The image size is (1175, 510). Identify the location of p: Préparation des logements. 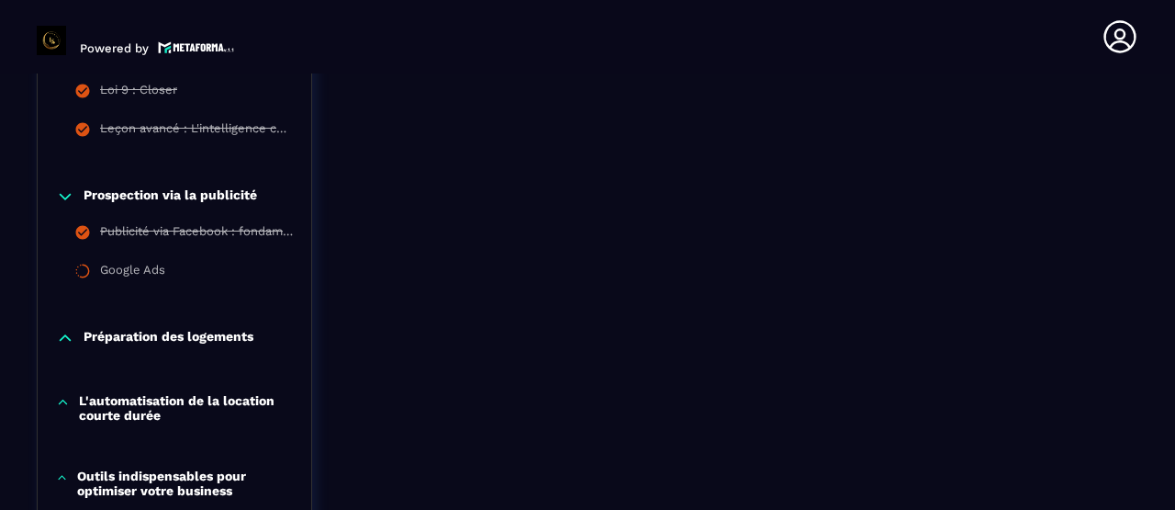
(168, 338).